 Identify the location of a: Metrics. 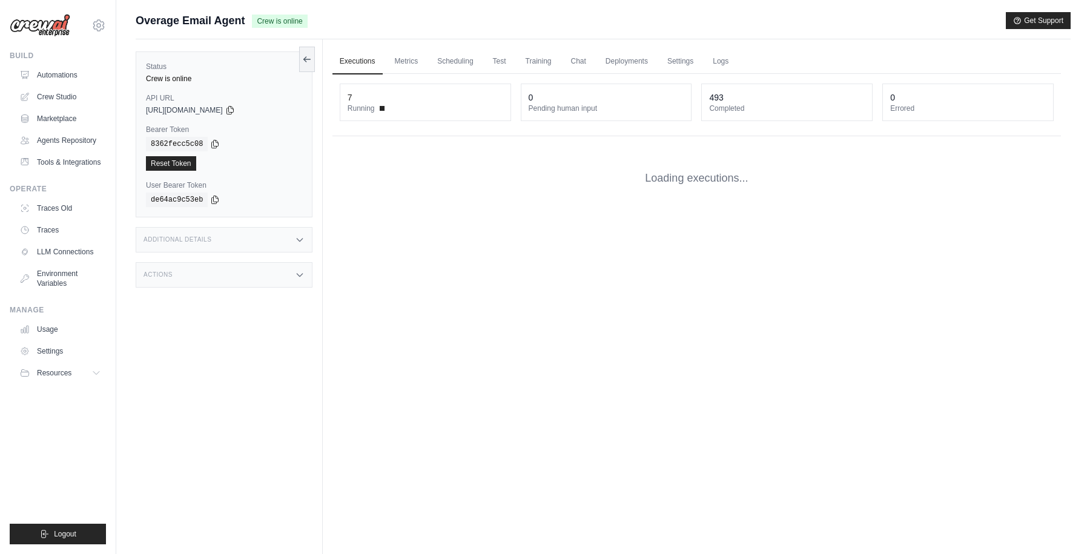
(406, 62).